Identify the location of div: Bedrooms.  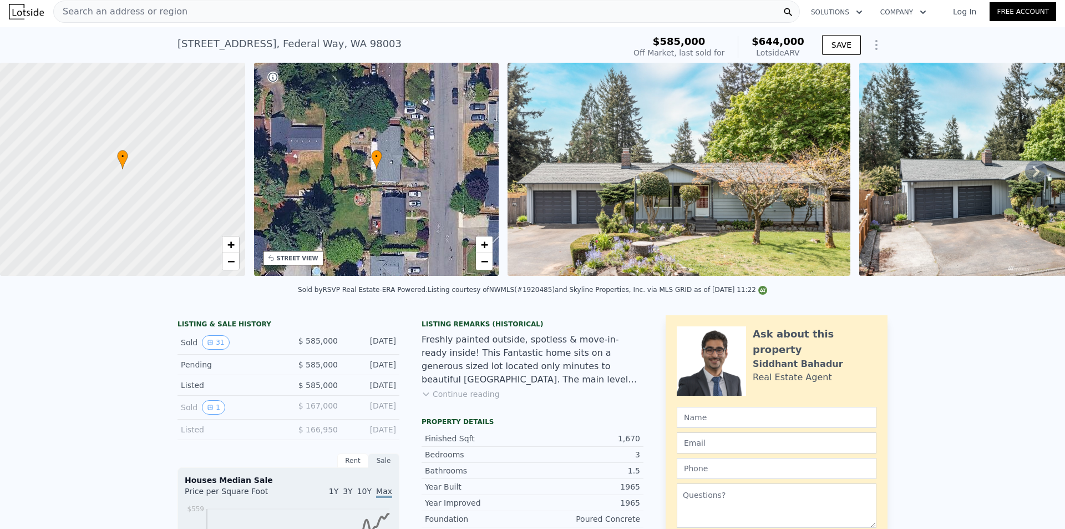
(479, 454).